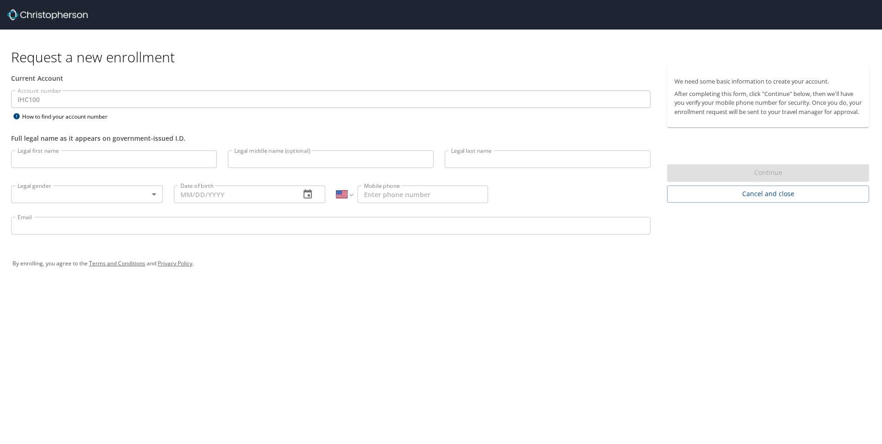 The image size is (882, 444). What do you see at coordinates (768, 194) in the screenshot?
I see `button: Cancel and close` at bounding box center [768, 194].